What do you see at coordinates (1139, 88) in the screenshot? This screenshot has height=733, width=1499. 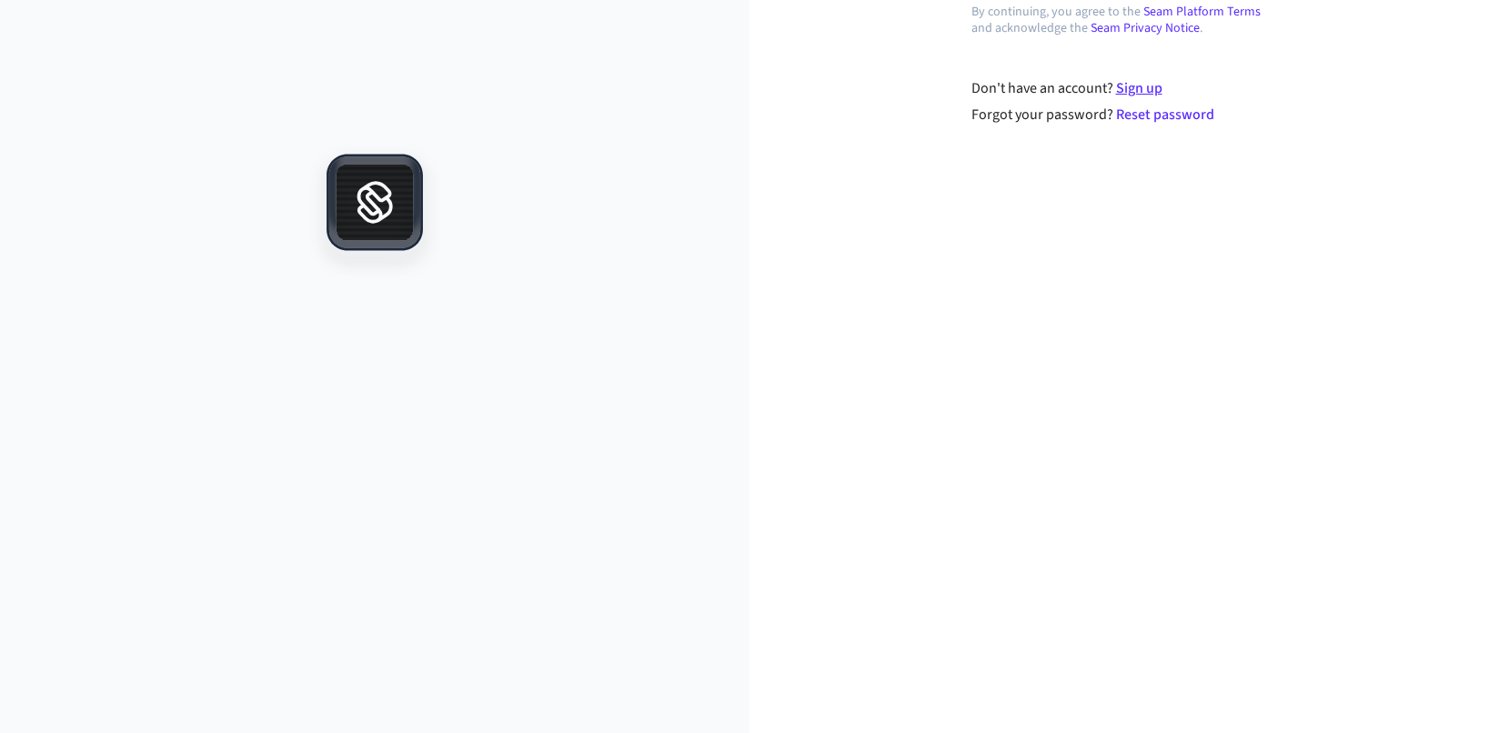 I see `a: Sign up` at bounding box center [1139, 88].